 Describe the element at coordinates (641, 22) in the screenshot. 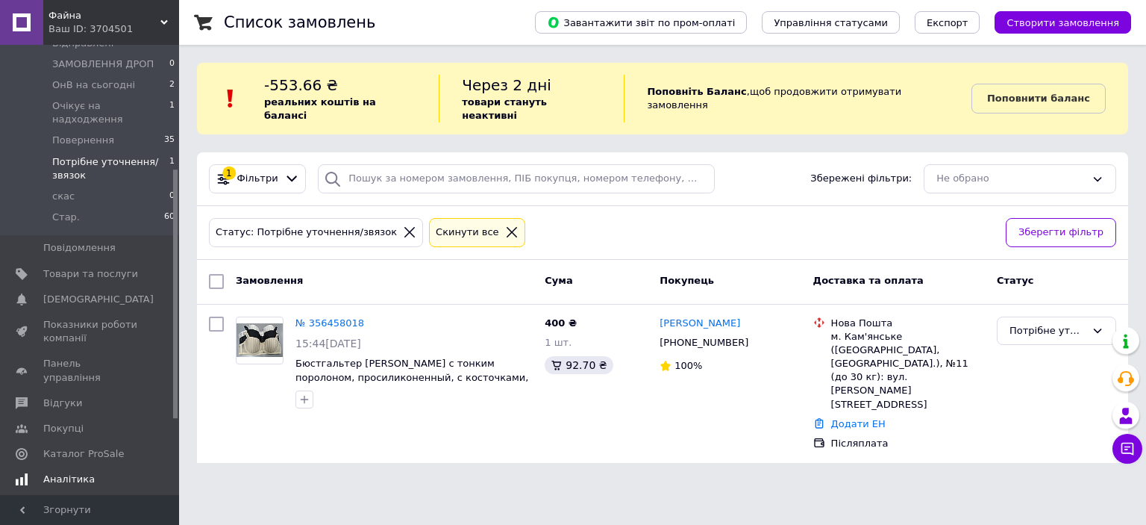

I see `button: Завантажити звіт по пром-оплаті` at that location.